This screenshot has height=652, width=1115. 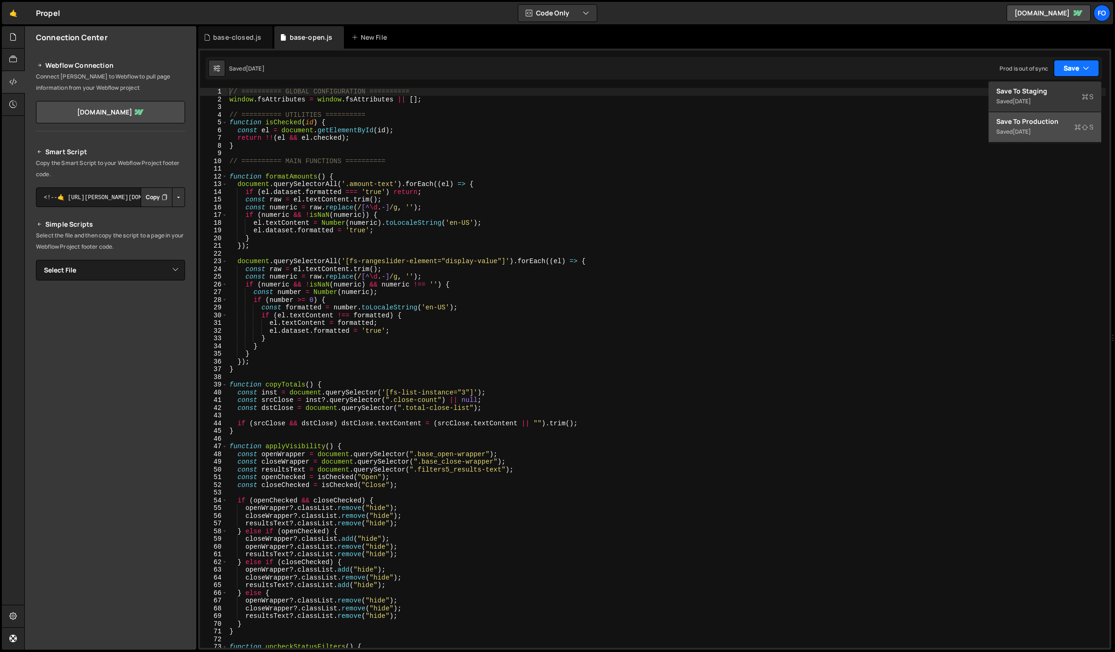 I want to click on div: 17, so click(x=214, y=215).